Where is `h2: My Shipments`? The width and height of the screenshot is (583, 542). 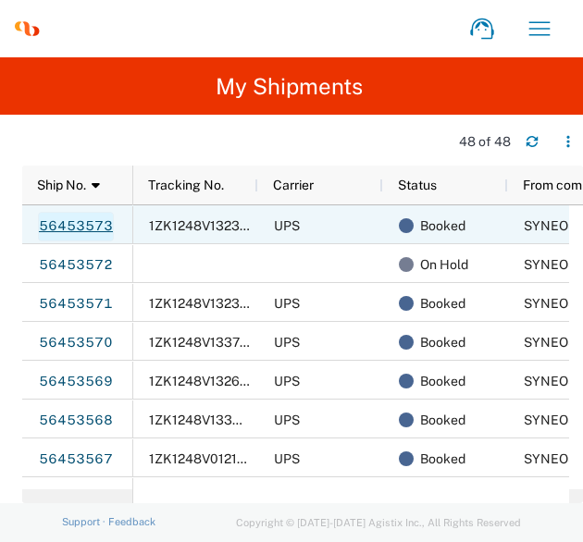
h2: My Shipments is located at coordinates (289, 86).